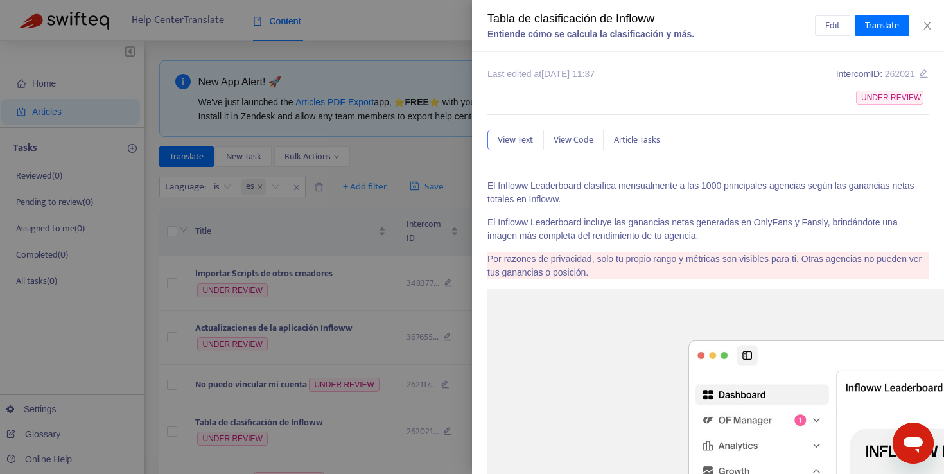 The image size is (944, 474). Describe the element at coordinates (515, 140) in the screenshot. I see `span: View Text` at that location.